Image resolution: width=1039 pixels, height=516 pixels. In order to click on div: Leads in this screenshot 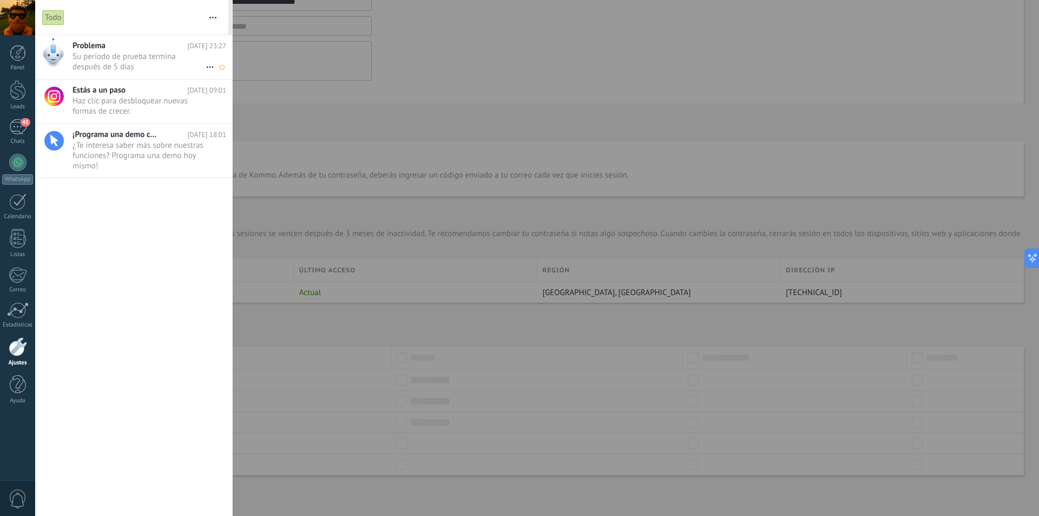, I will do `click(18, 107)`.